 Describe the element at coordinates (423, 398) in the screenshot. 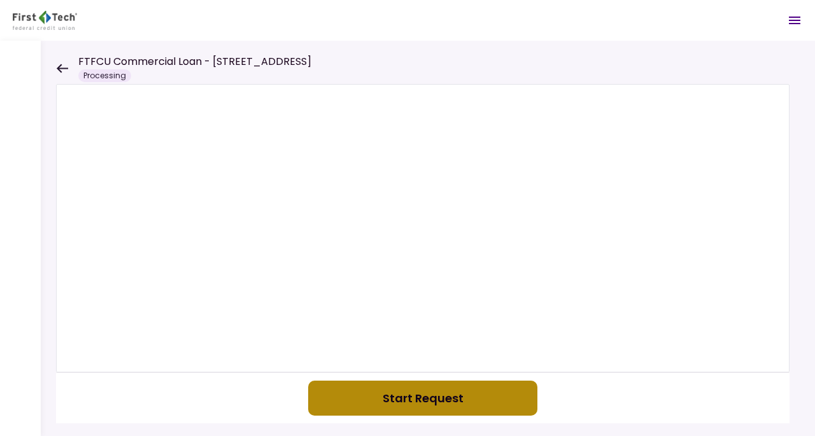

I see `button: Start Request` at that location.